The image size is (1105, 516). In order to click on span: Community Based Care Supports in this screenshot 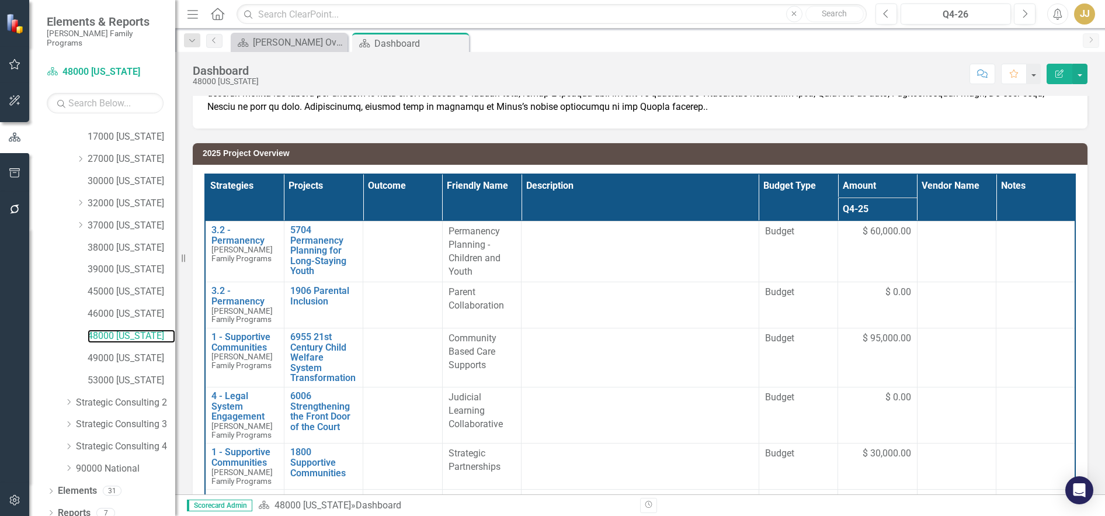, I will do `click(472, 351)`.